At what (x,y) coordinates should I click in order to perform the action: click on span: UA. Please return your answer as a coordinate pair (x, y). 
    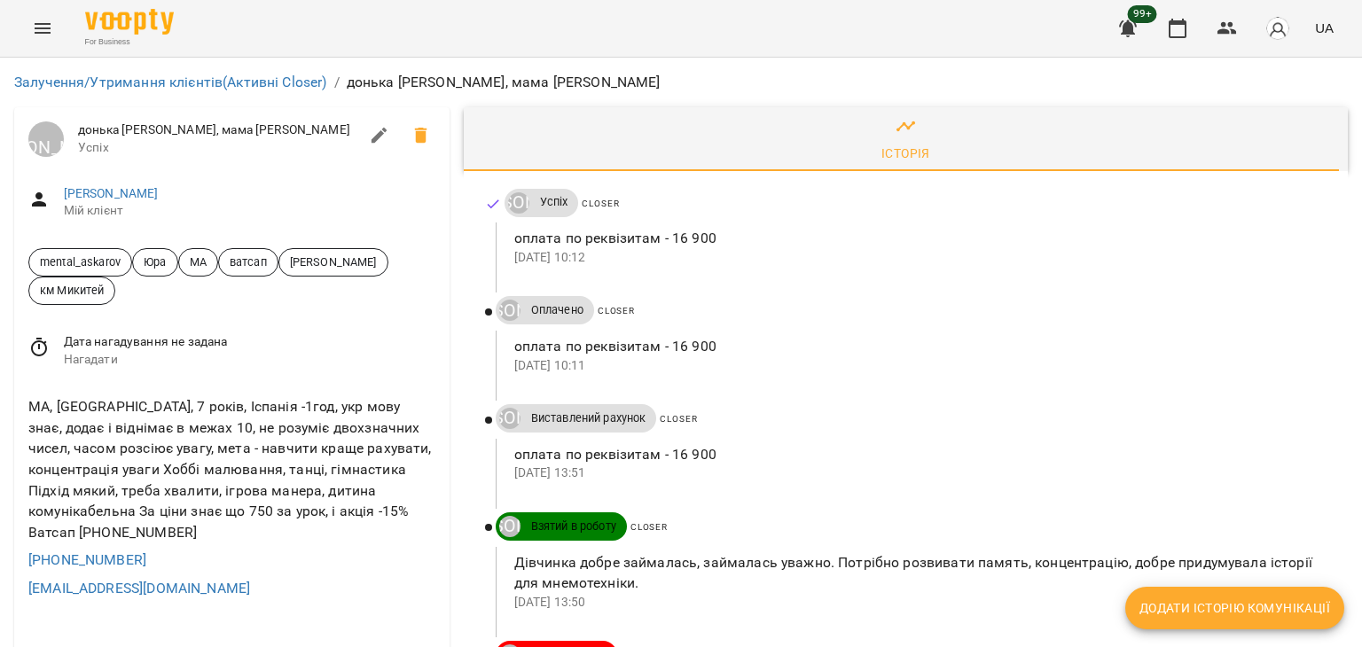
    Looking at the image, I should click on (1324, 27).